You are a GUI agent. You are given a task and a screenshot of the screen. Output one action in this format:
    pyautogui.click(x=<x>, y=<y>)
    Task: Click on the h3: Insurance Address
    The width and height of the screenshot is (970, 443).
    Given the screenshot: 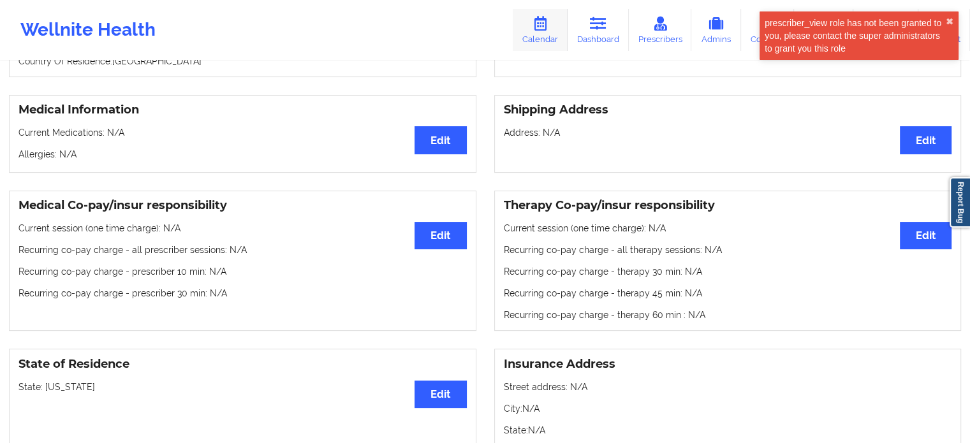 What is the action you would take?
    pyautogui.click(x=727, y=364)
    